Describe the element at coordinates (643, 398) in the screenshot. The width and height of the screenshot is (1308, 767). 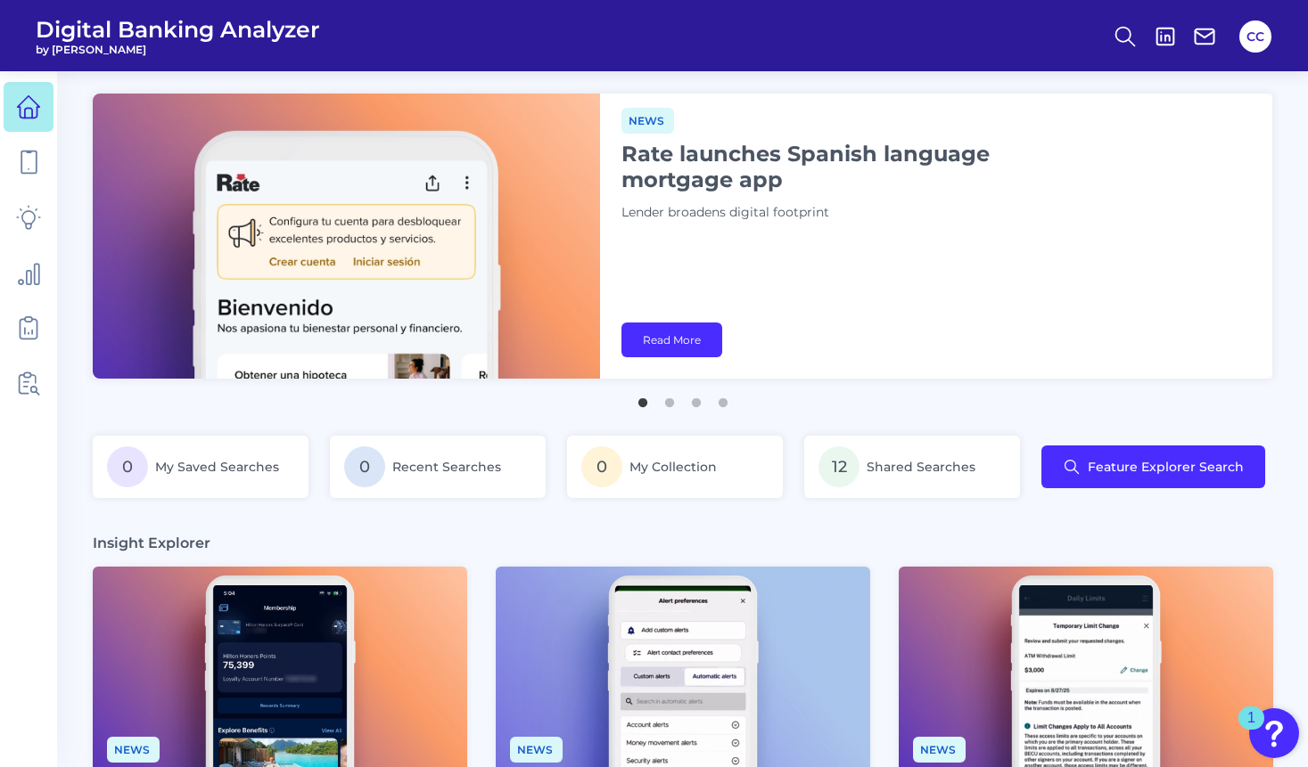
I see `button: 1` at that location.